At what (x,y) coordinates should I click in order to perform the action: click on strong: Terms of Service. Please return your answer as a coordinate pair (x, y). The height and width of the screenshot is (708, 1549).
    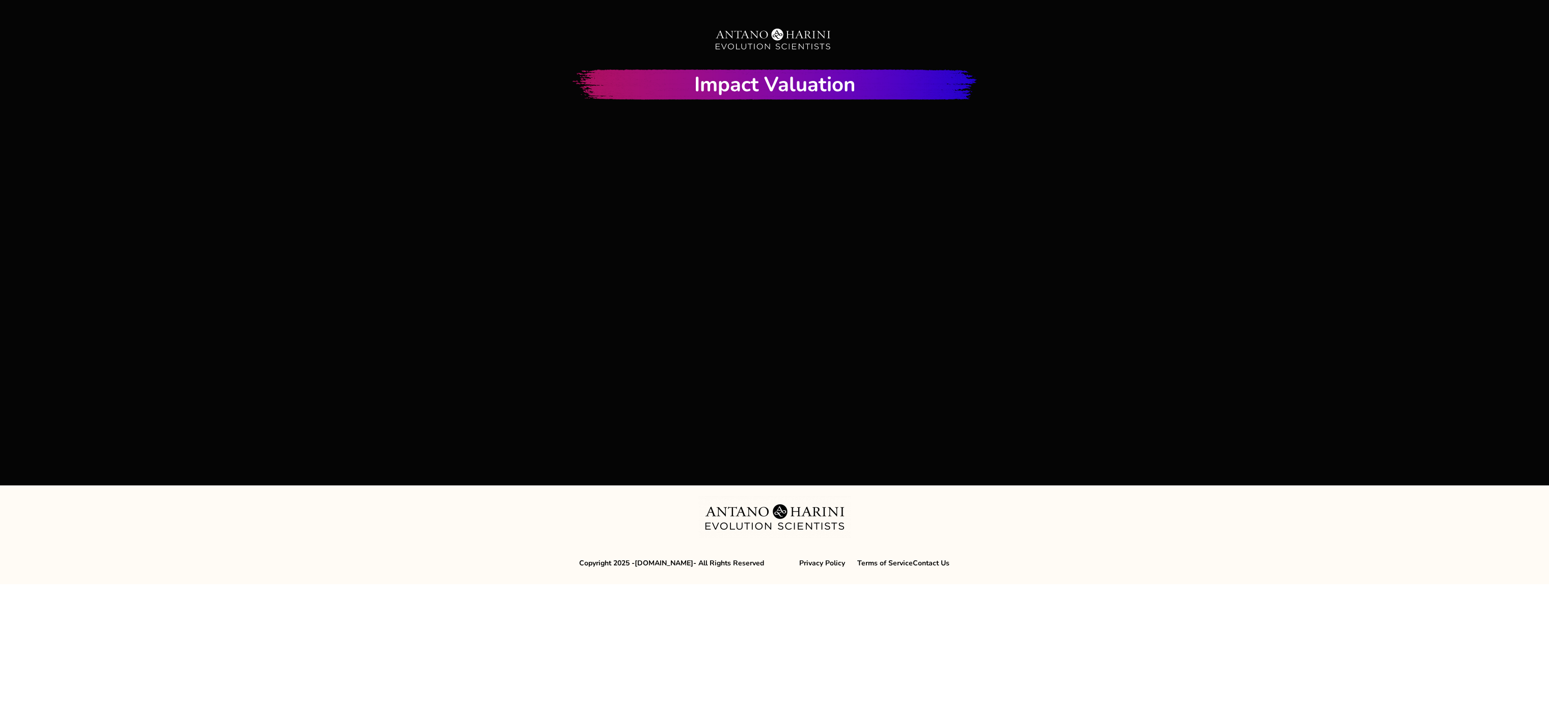
    Looking at the image, I should click on (885, 563).